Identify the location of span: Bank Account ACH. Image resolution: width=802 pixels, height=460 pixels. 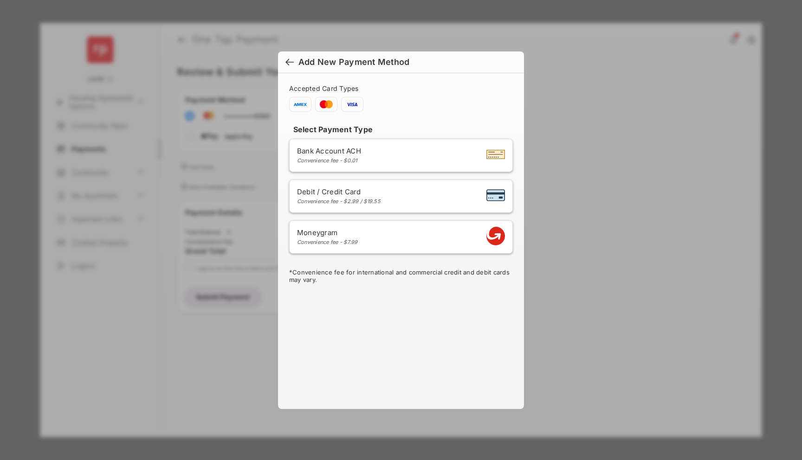
(329, 151).